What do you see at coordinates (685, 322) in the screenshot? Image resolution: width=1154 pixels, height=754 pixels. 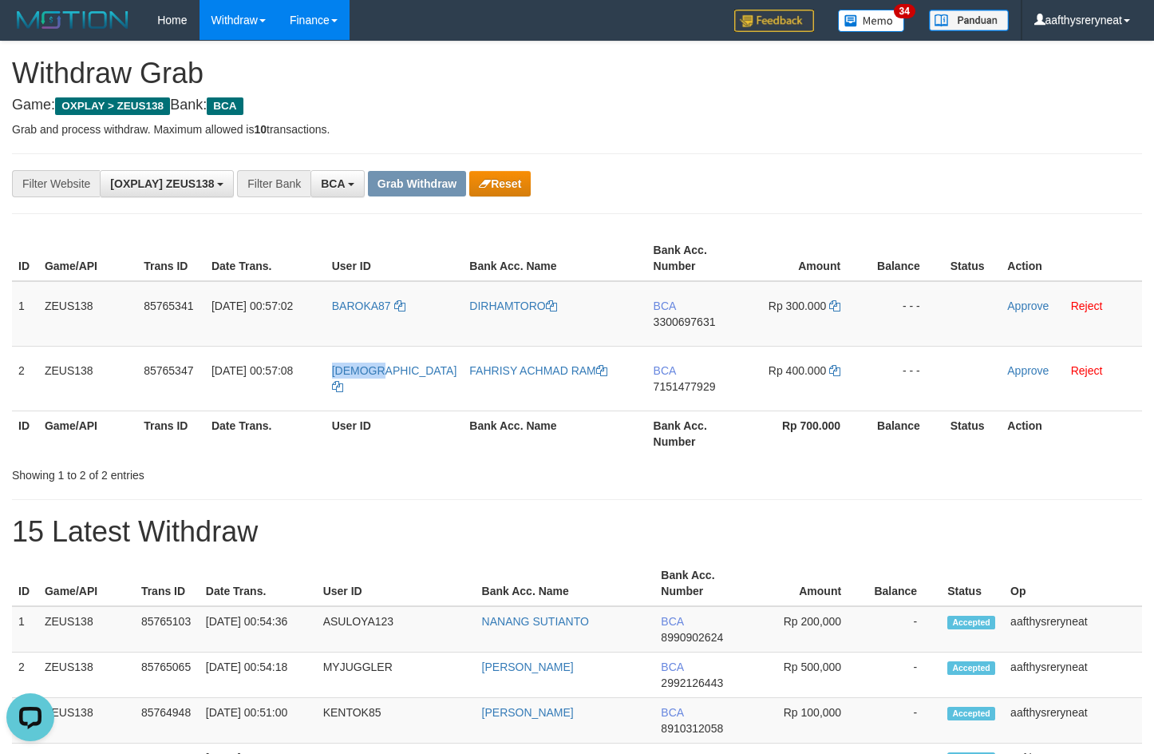 I see `span: Copy 3300697631 to clipboard` at bounding box center [685, 322].